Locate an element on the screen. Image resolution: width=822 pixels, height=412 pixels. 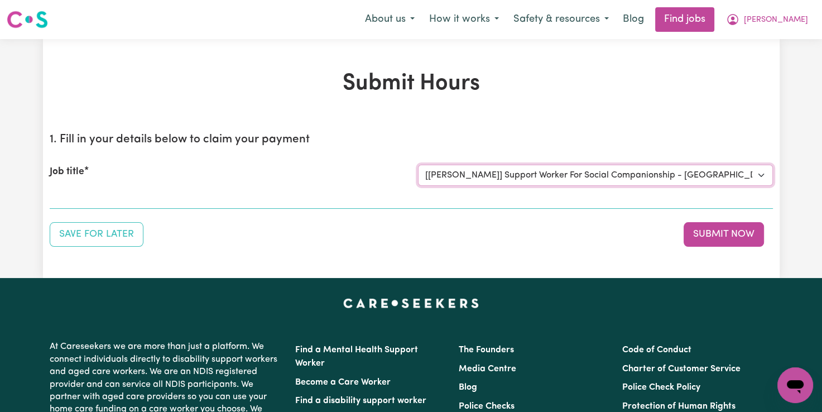
button: How it works is located at coordinates (464, 20).